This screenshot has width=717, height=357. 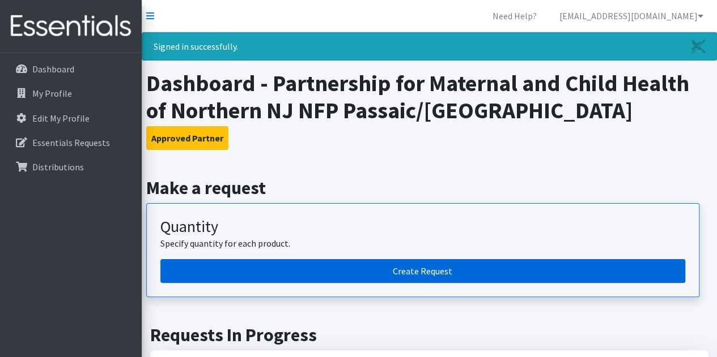 What do you see at coordinates (423, 244) in the screenshot?
I see `p: Specify quantity for each product.` at bounding box center [423, 244].